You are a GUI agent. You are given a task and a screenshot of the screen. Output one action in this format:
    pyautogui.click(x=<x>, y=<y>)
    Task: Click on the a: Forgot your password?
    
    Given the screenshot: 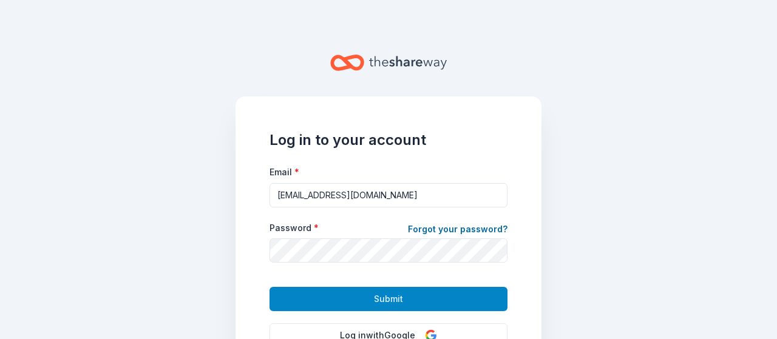 What is the action you would take?
    pyautogui.click(x=458, y=231)
    